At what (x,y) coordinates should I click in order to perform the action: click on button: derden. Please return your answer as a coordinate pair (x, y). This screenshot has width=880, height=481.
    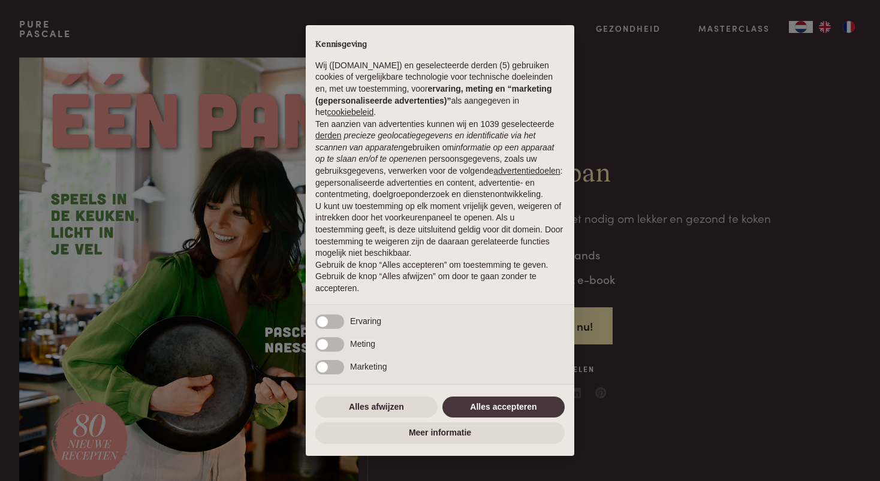
    Looking at the image, I should click on (328, 136).